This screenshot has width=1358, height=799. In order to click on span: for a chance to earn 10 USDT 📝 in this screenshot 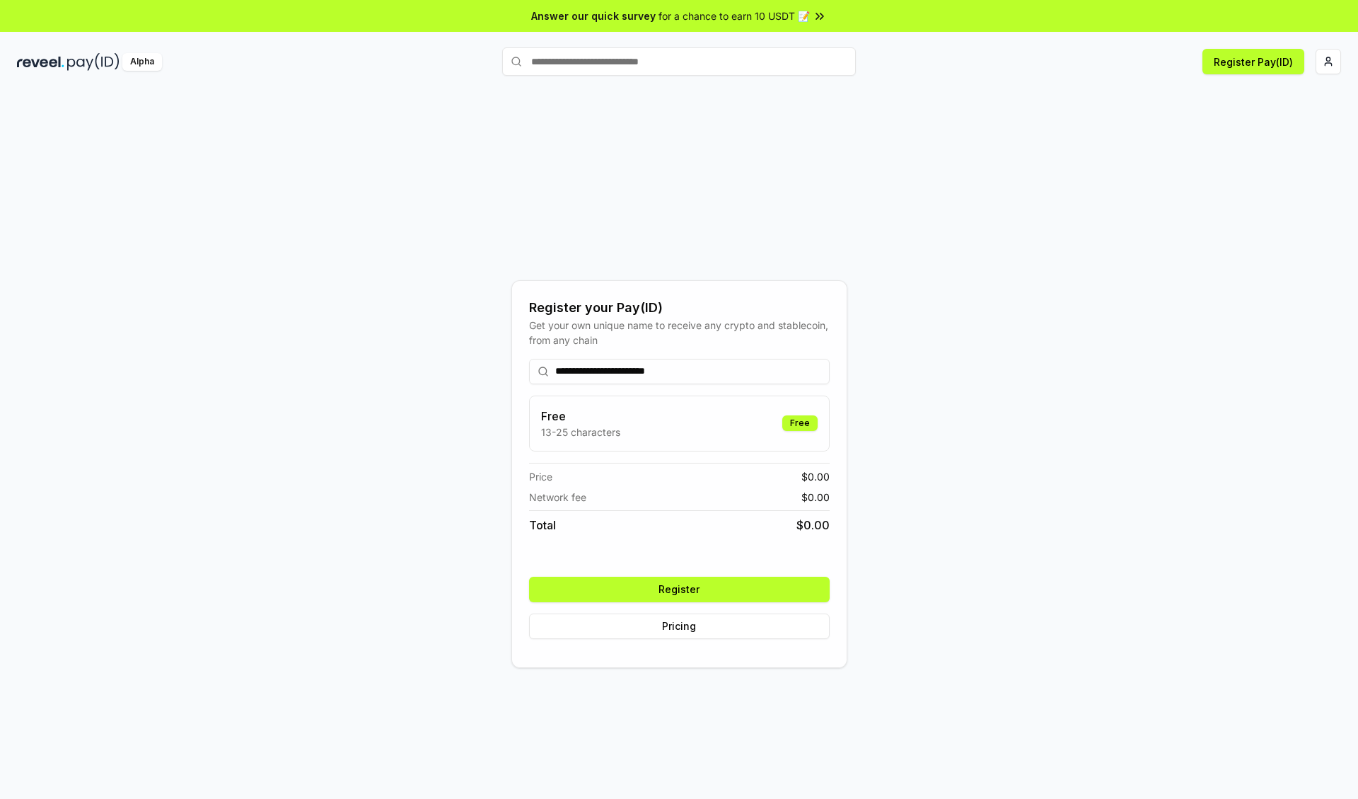, I will do `click(734, 16)`.